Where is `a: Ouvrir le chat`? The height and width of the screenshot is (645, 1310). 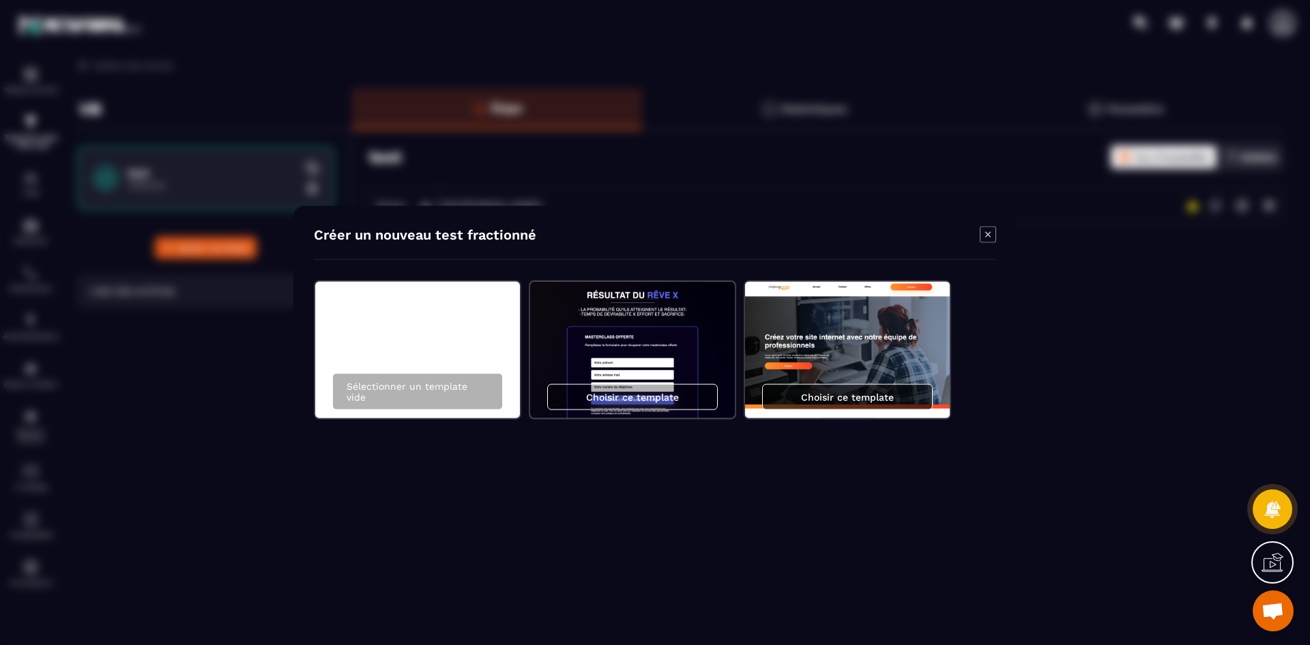
a: Ouvrir le chat is located at coordinates (1273, 611).